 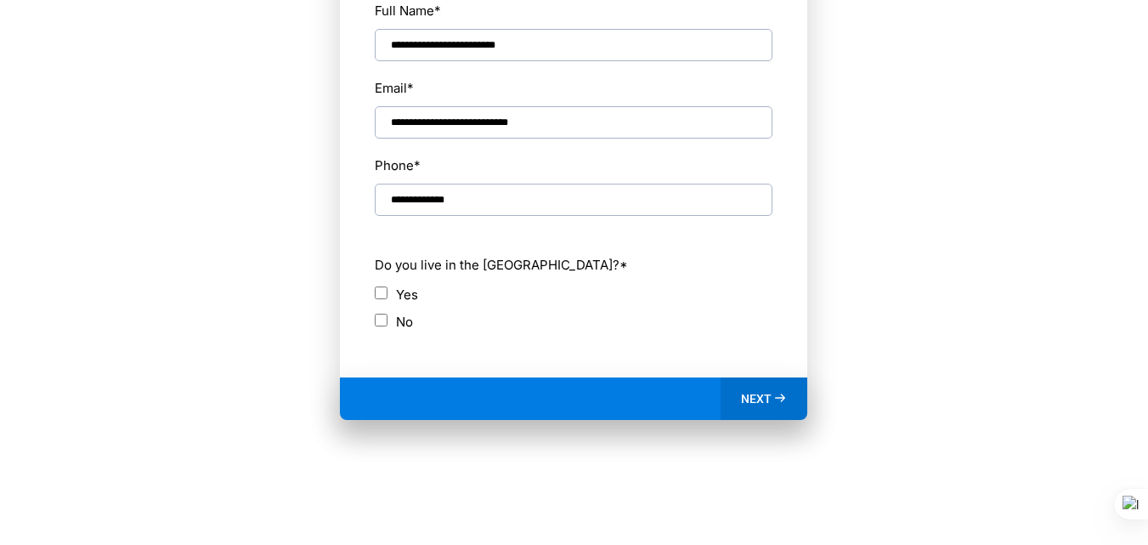 I want to click on label: Phone, so click(x=398, y=165).